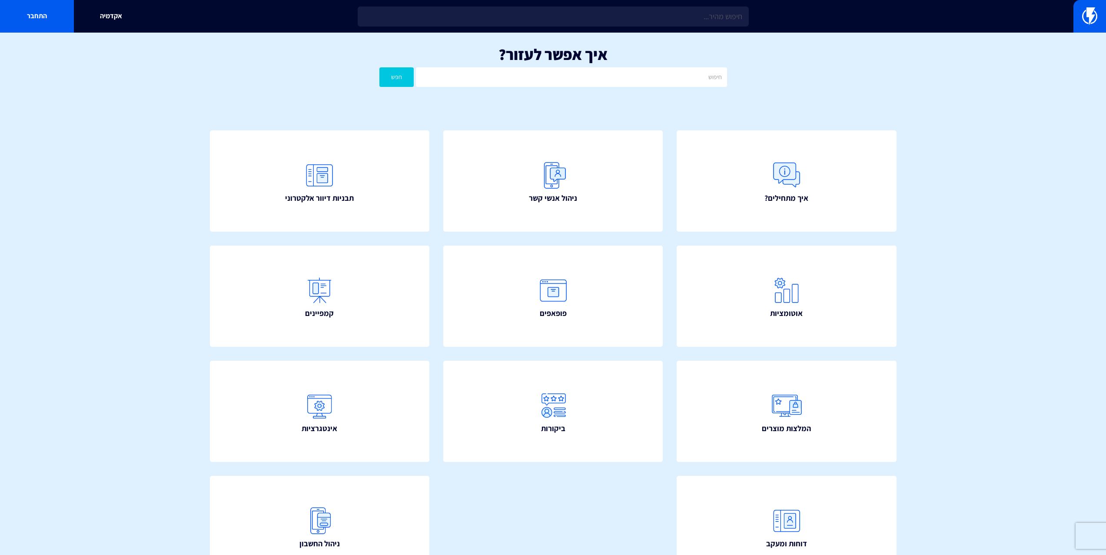  Describe the element at coordinates (320, 181) in the screenshot. I see `a: תבניות דיוור אלקטרוני` at that location.